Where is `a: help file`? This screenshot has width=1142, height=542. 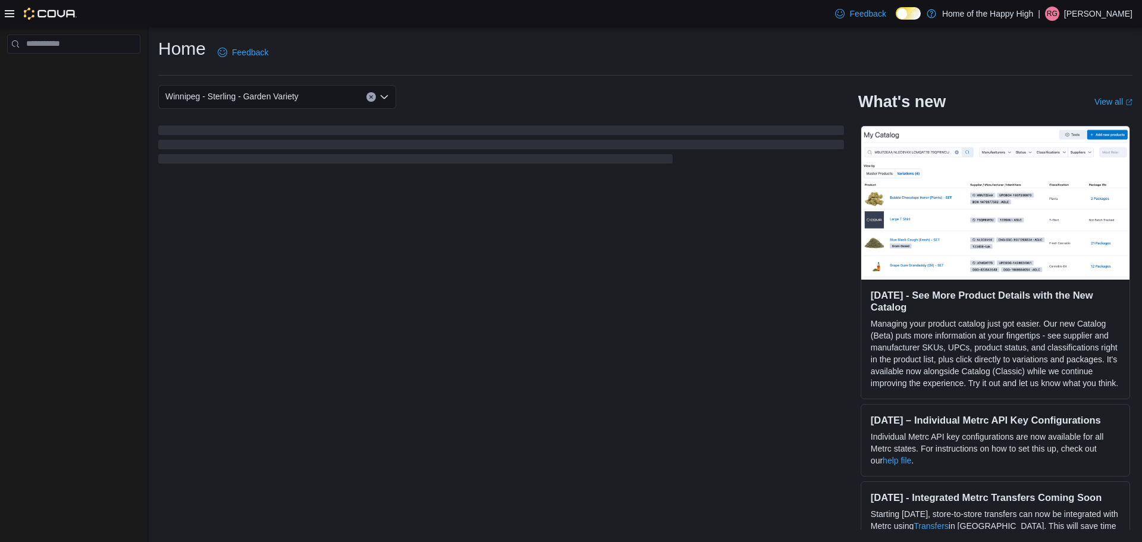 a: help file is located at coordinates (897, 460).